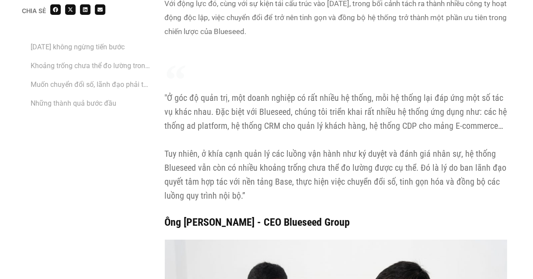  Describe the element at coordinates (91, 84) in the screenshot. I see `a: Muốn chuyển đổi số, lãnh đạo phải tự thuyết phục chính mình trước khi có thể thuyết phục tổ chức` at that location.